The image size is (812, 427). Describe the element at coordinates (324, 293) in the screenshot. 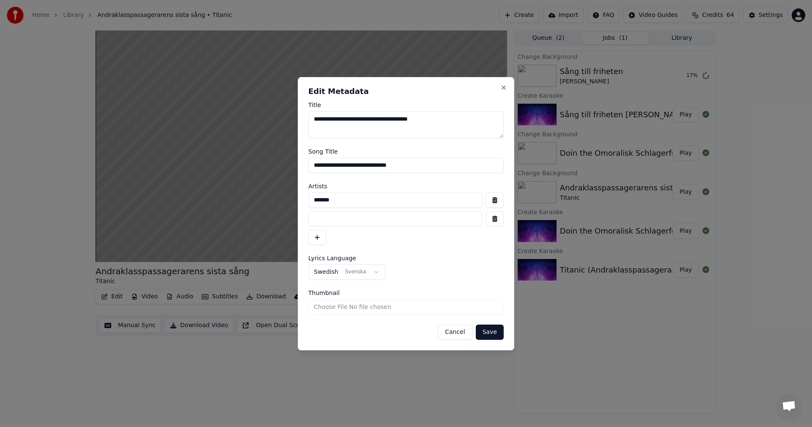

I see `span: Thumbnail` at that location.